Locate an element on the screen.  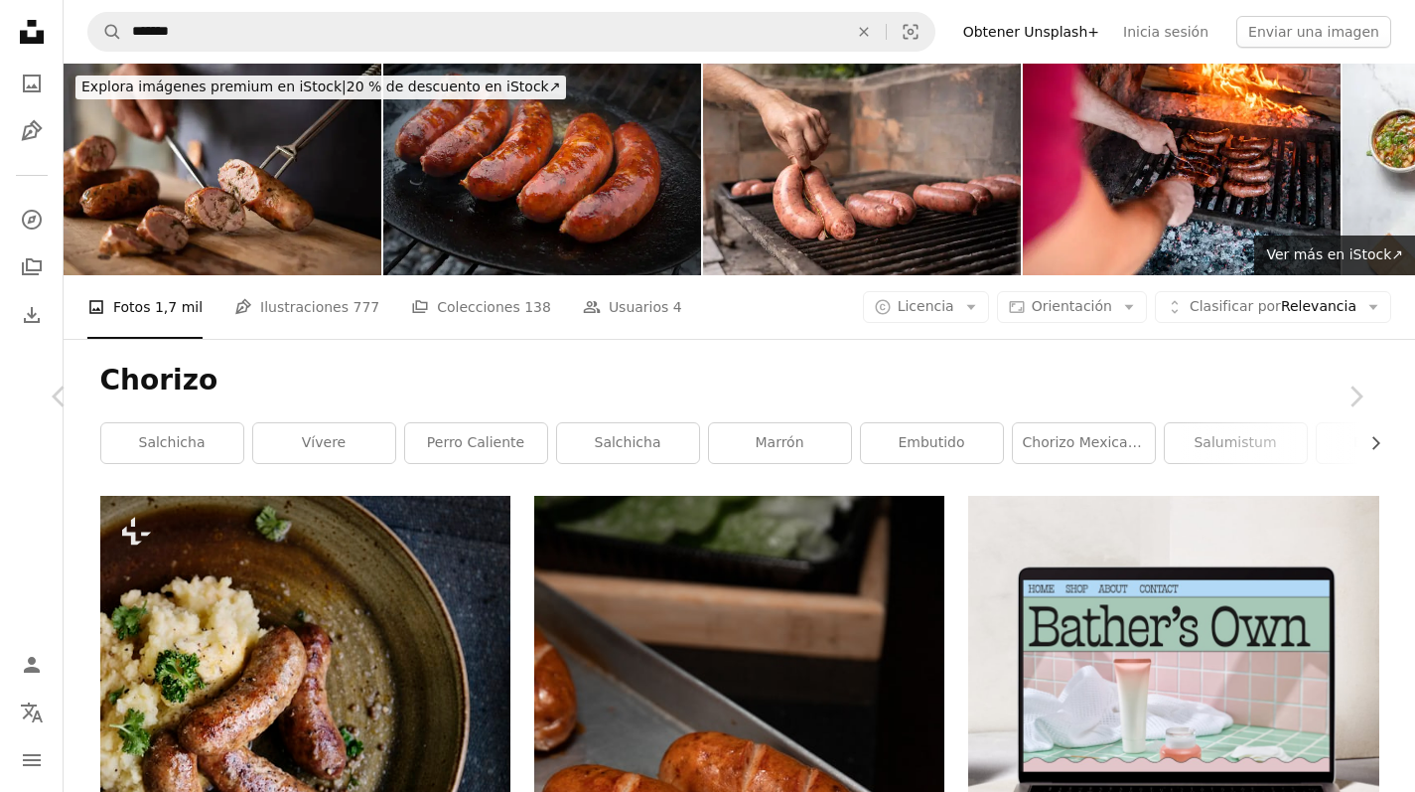
button: Enviar una imagen is located at coordinates (1314, 32).